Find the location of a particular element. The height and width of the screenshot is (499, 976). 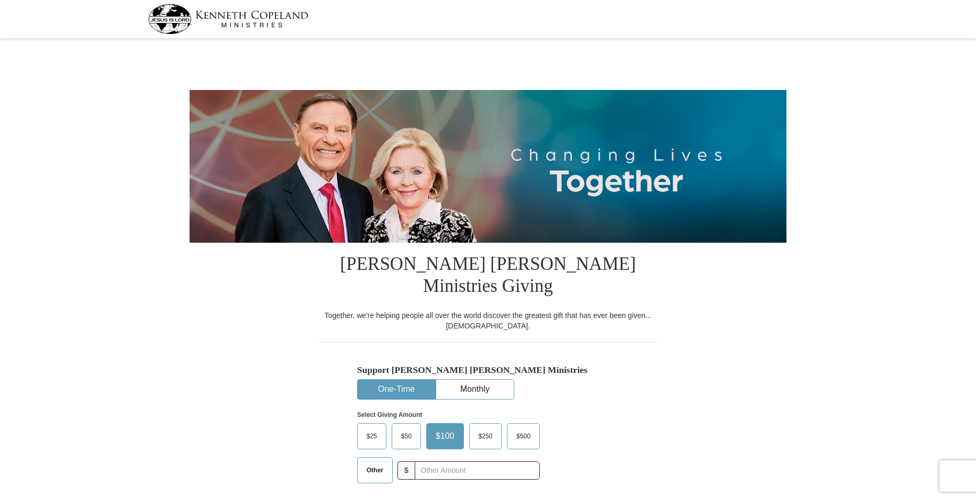

span: Other is located at coordinates (375, 471).